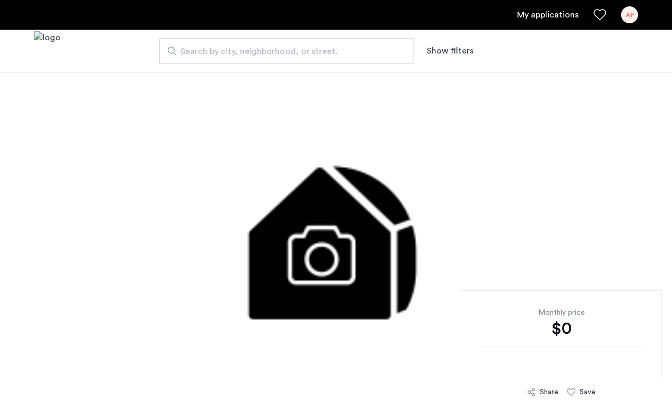 Image resolution: width=672 pixels, height=417 pixels. Describe the element at coordinates (547, 15) in the screenshot. I see `a: My application` at that location.